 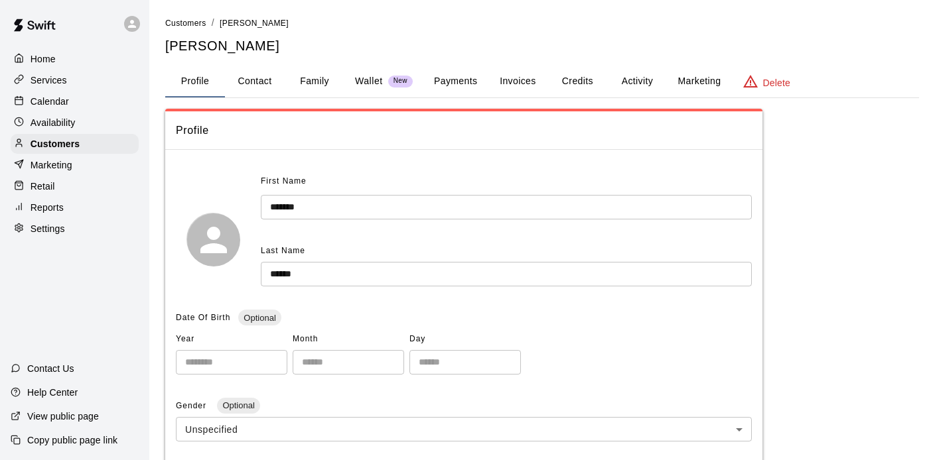 I want to click on p: Customers, so click(x=55, y=144).